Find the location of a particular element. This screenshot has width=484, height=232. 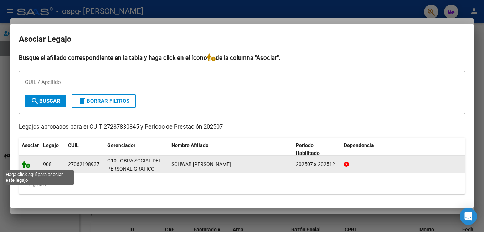

span: 908 is located at coordinates (47, 164).